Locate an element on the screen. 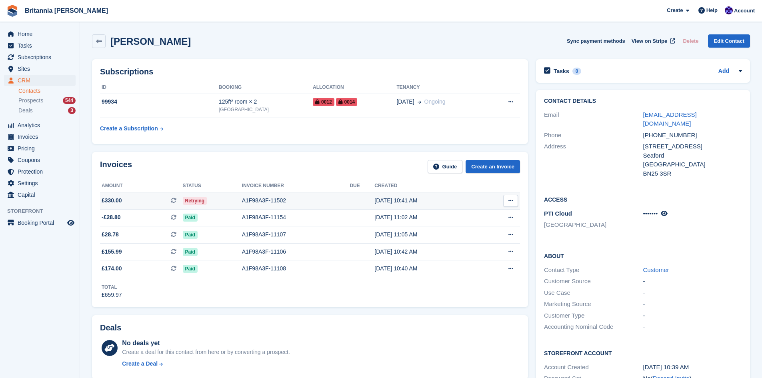  h2: Deals is located at coordinates (110, 327).